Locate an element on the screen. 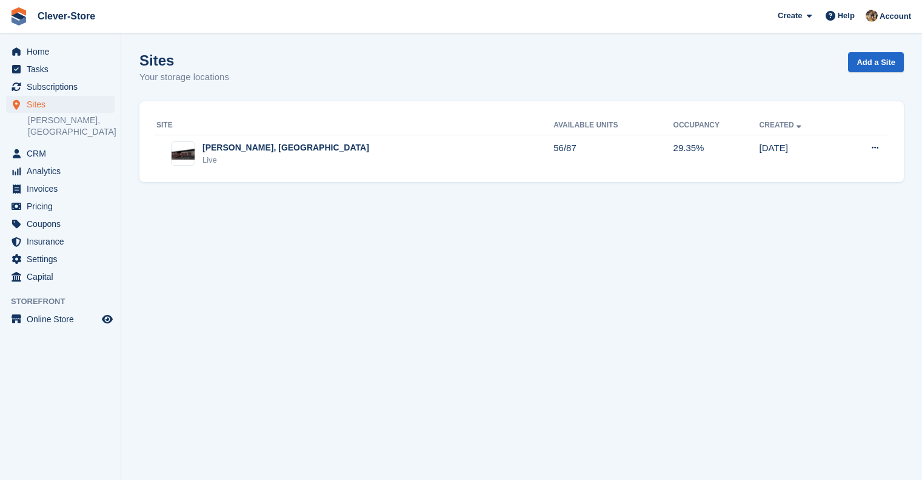  span: Coupons is located at coordinates (63, 224).